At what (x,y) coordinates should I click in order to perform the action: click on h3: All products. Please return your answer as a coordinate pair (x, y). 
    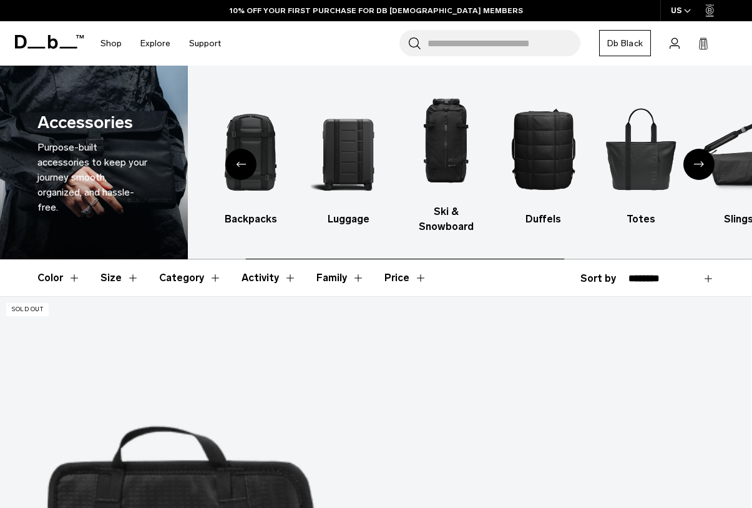
    Looking at the image, I should click on (153, 219).